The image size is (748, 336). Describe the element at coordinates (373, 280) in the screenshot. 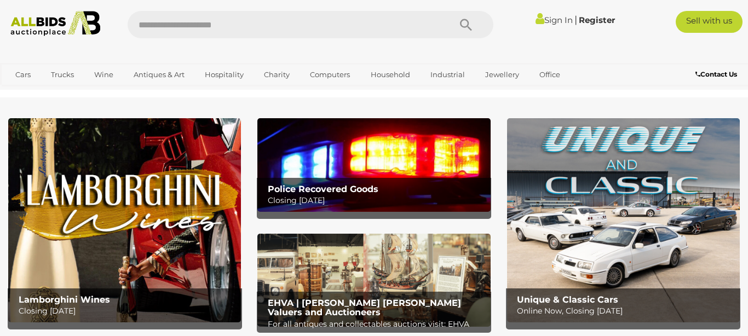

I see `img: EHVA | Evans Hastings Valuers and Auctioneers` at that location.